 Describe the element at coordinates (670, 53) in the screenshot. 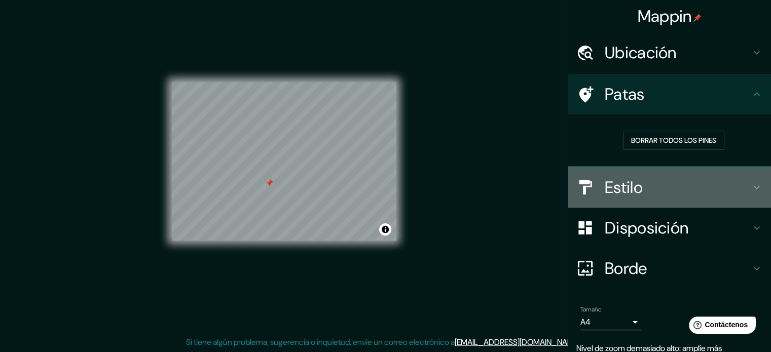

I see `div: Ubicación` at that location.